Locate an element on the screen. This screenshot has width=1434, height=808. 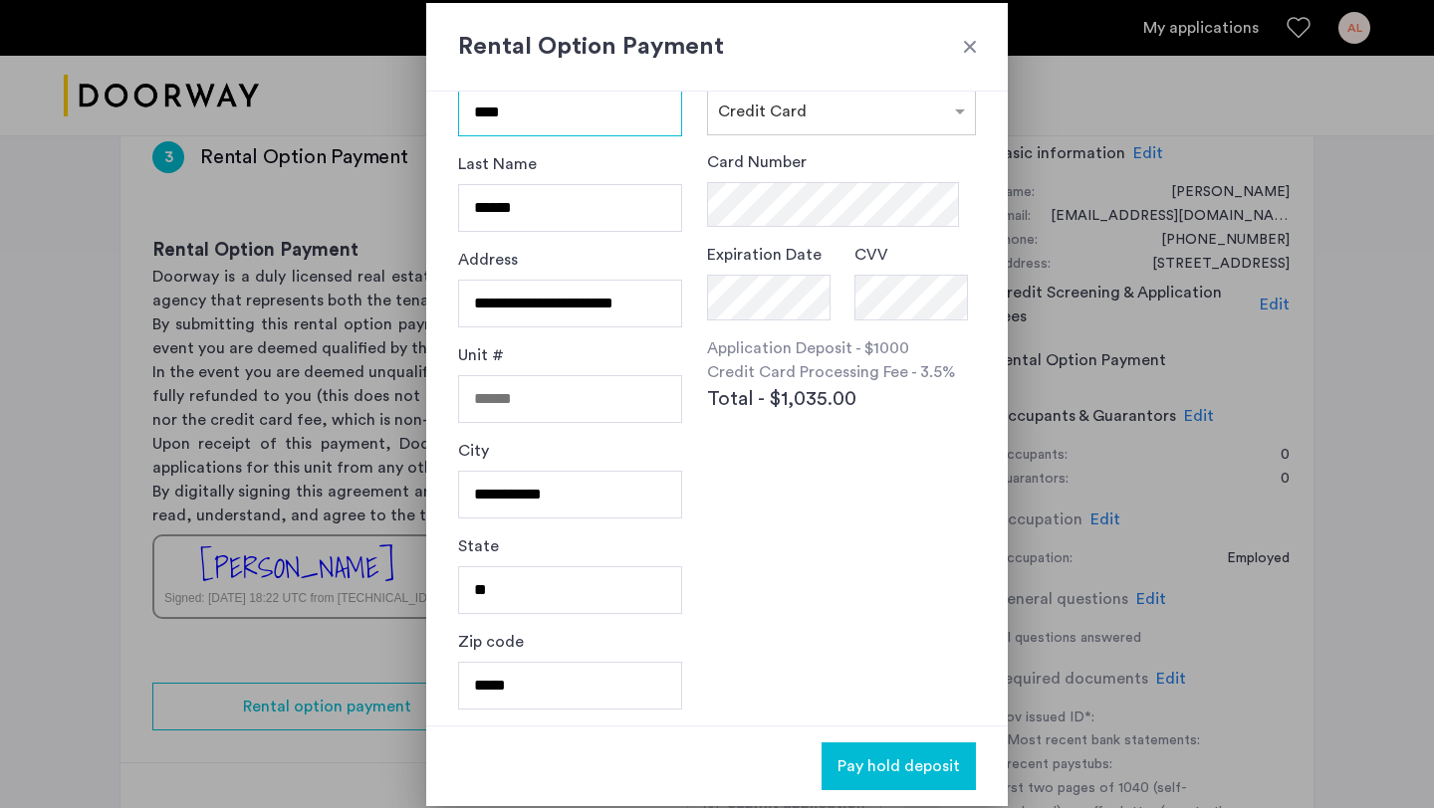
label: CVV is located at coordinates (871, 255).